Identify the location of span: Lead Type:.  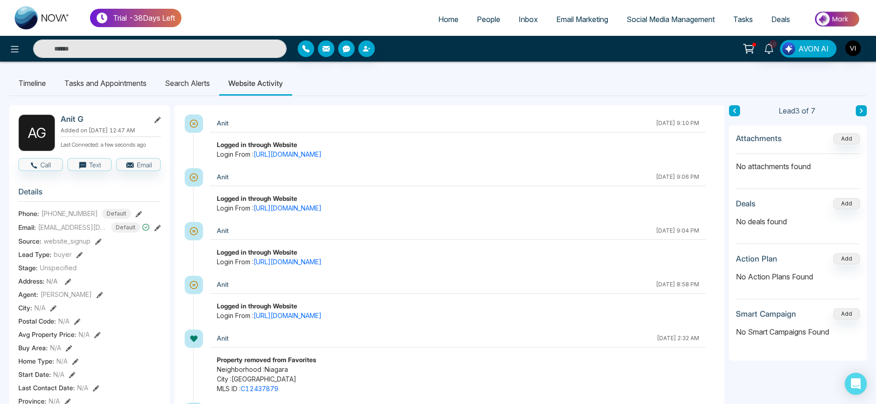
(35, 254).